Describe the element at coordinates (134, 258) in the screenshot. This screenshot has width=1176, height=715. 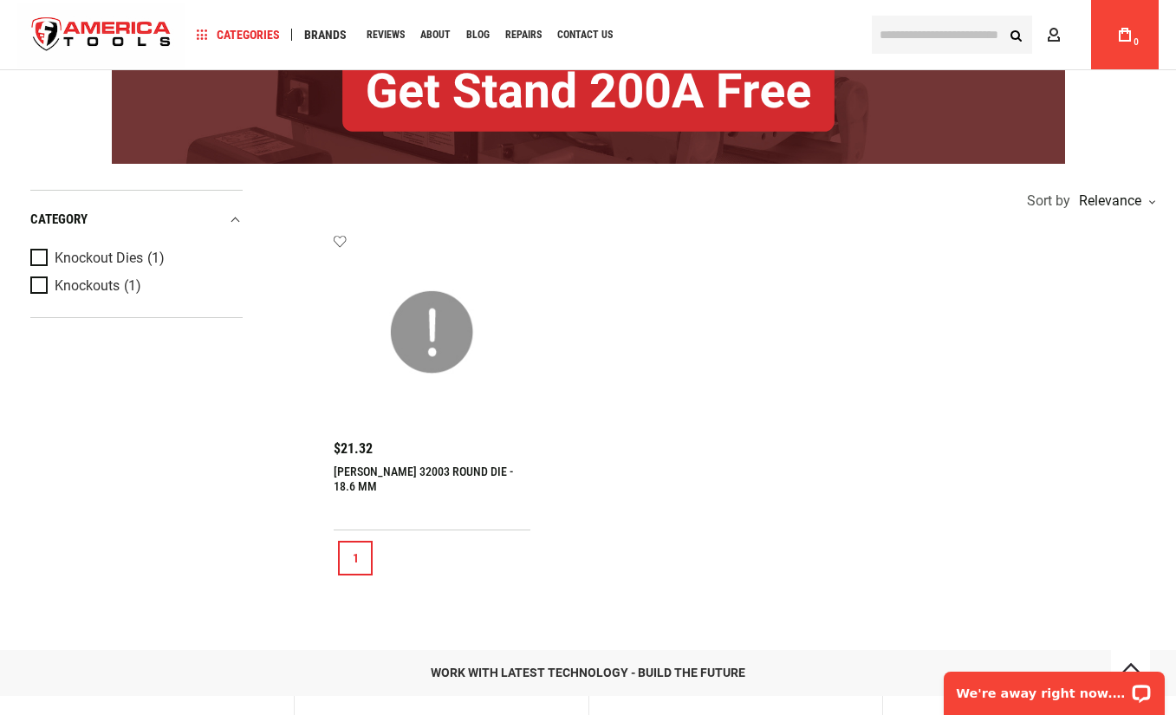
I see `a: Knockout Dies (1)` at that location.